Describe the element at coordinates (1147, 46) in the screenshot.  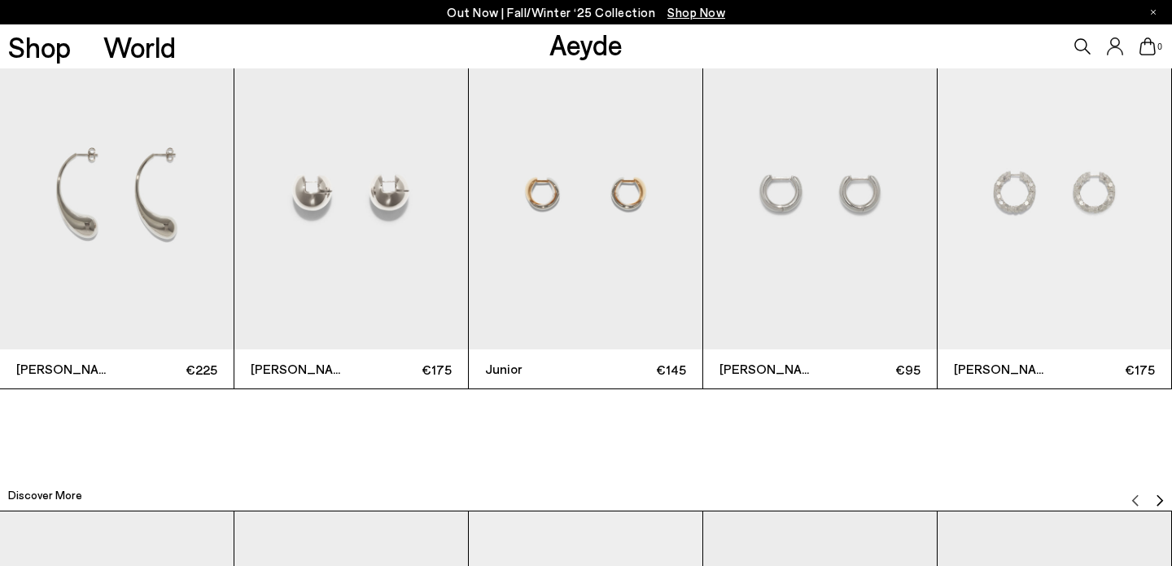
I see `a: 0` at that location.